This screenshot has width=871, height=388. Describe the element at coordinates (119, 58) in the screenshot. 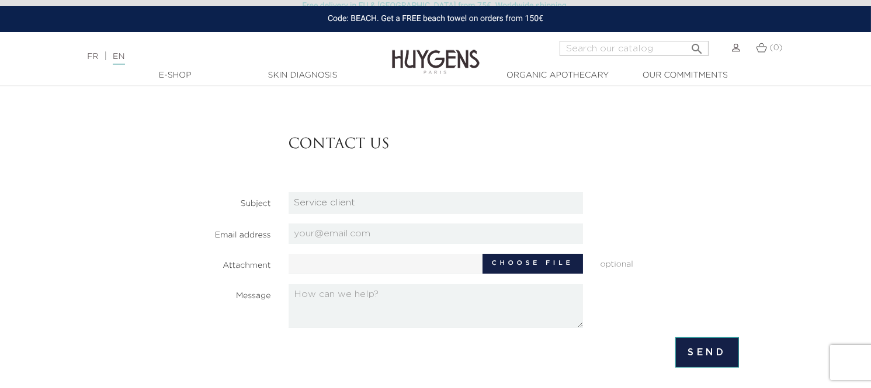

I see `a: EN` at that location.